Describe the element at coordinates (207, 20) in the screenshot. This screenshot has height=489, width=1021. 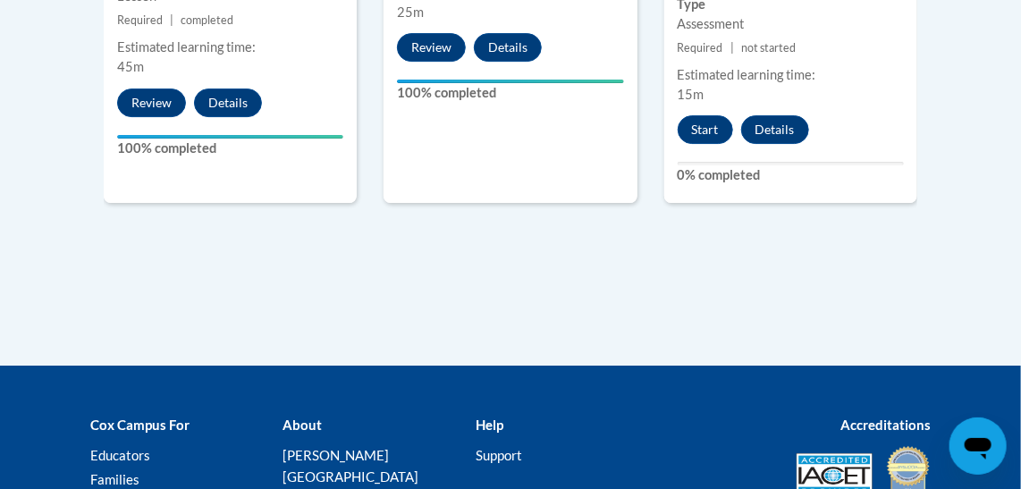
I see `span: completed` at that location.